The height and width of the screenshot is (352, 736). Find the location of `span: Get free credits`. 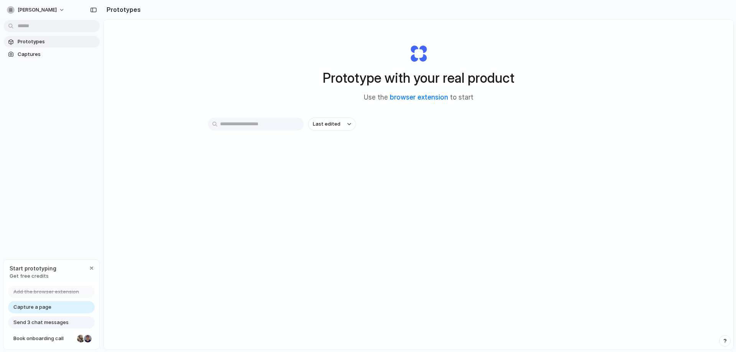

span: Get free credits is located at coordinates (33, 276).